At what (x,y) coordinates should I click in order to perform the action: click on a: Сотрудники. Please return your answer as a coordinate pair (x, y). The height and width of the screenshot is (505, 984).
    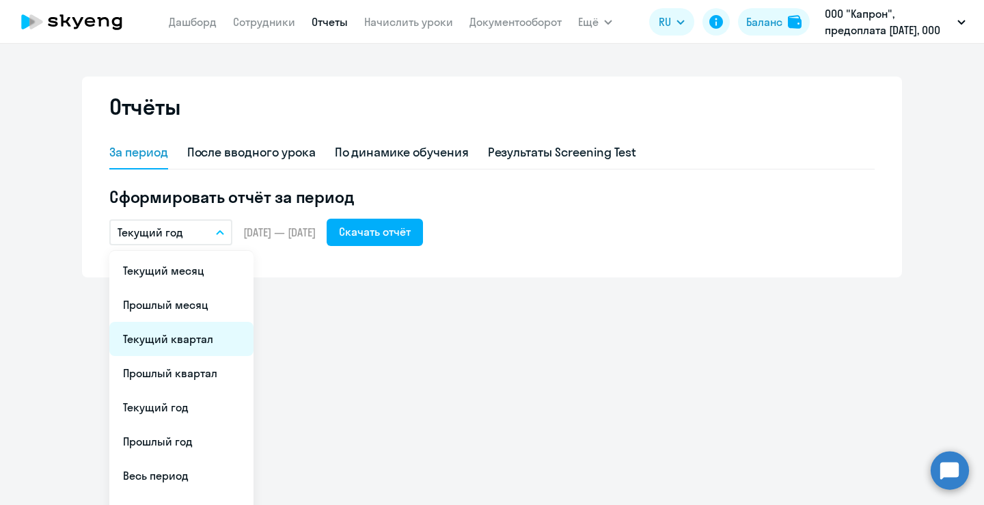
    Looking at the image, I should click on (264, 22).